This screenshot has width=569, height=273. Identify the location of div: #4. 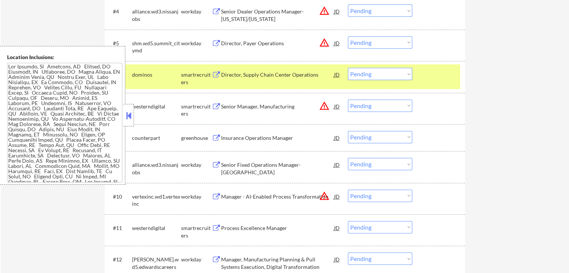
(119, 12).